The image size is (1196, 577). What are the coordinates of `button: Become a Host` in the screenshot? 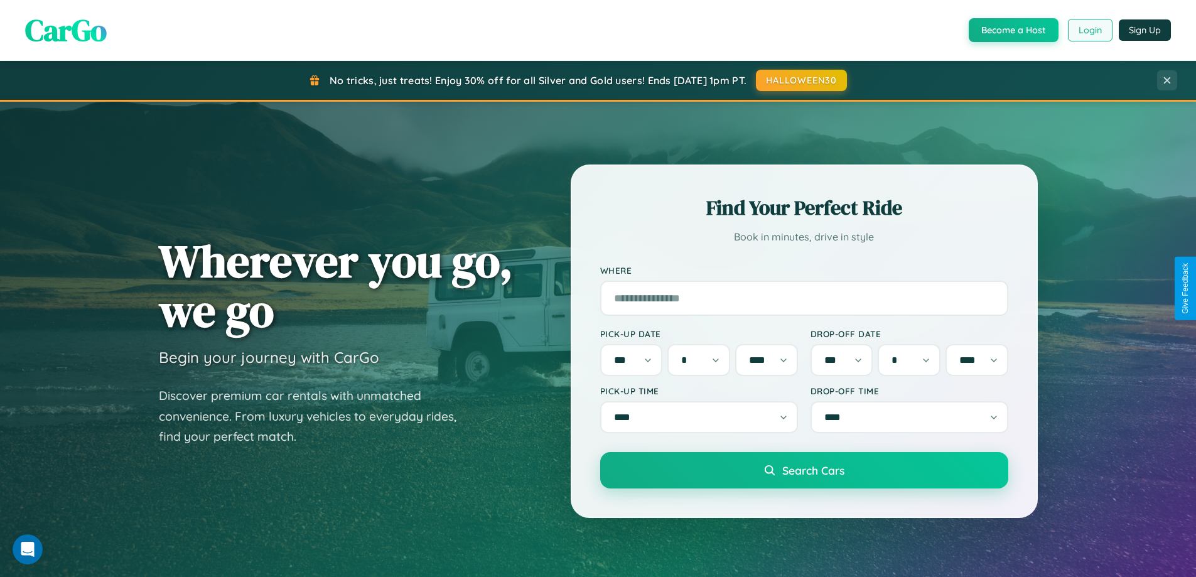 It's located at (1014, 30).